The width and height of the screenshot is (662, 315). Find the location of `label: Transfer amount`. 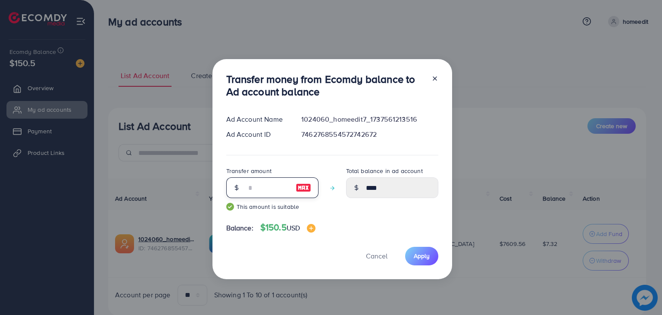

label: Transfer amount is located at coordinates (249, 171).